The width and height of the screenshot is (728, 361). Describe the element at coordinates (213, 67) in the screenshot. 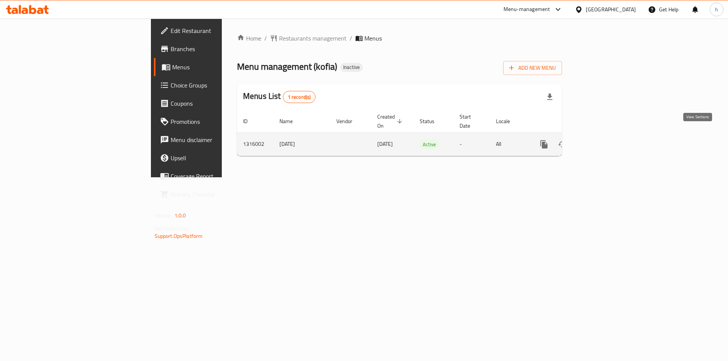

I see `a: Menus` at that location.